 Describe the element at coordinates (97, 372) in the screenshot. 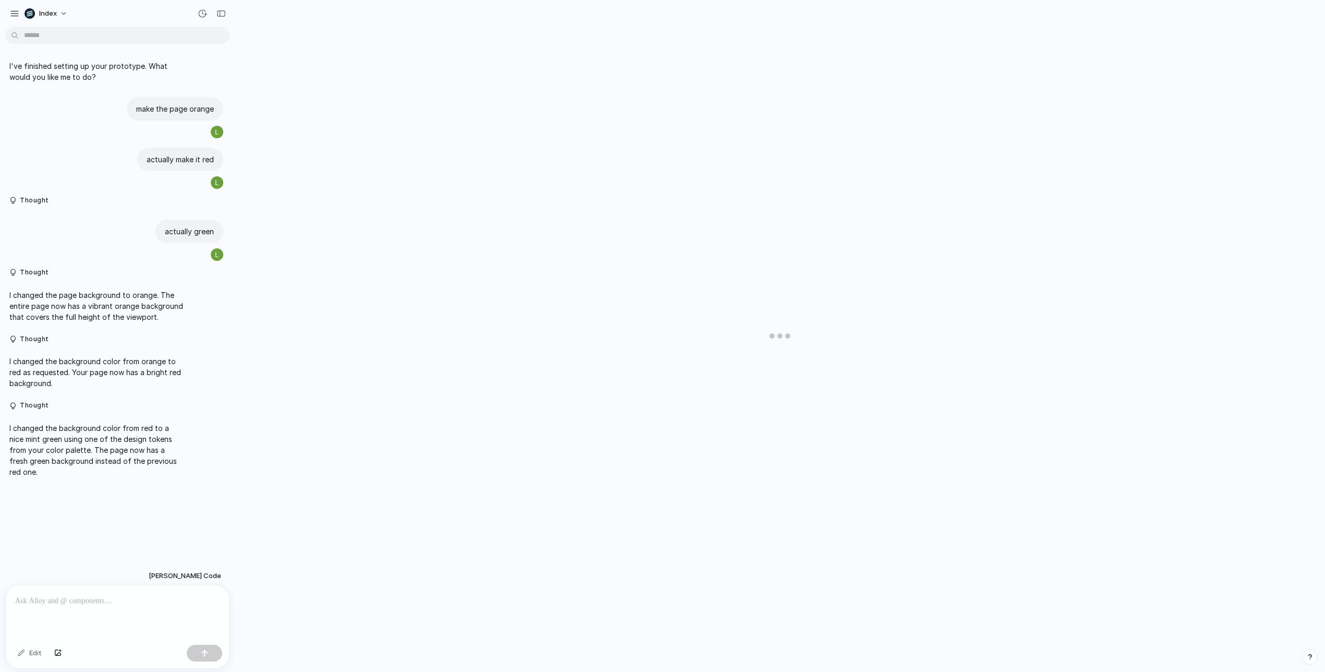

I see `p: I changed the background color from orange to red as requested. Your page now has a bright red ba...` at that location.